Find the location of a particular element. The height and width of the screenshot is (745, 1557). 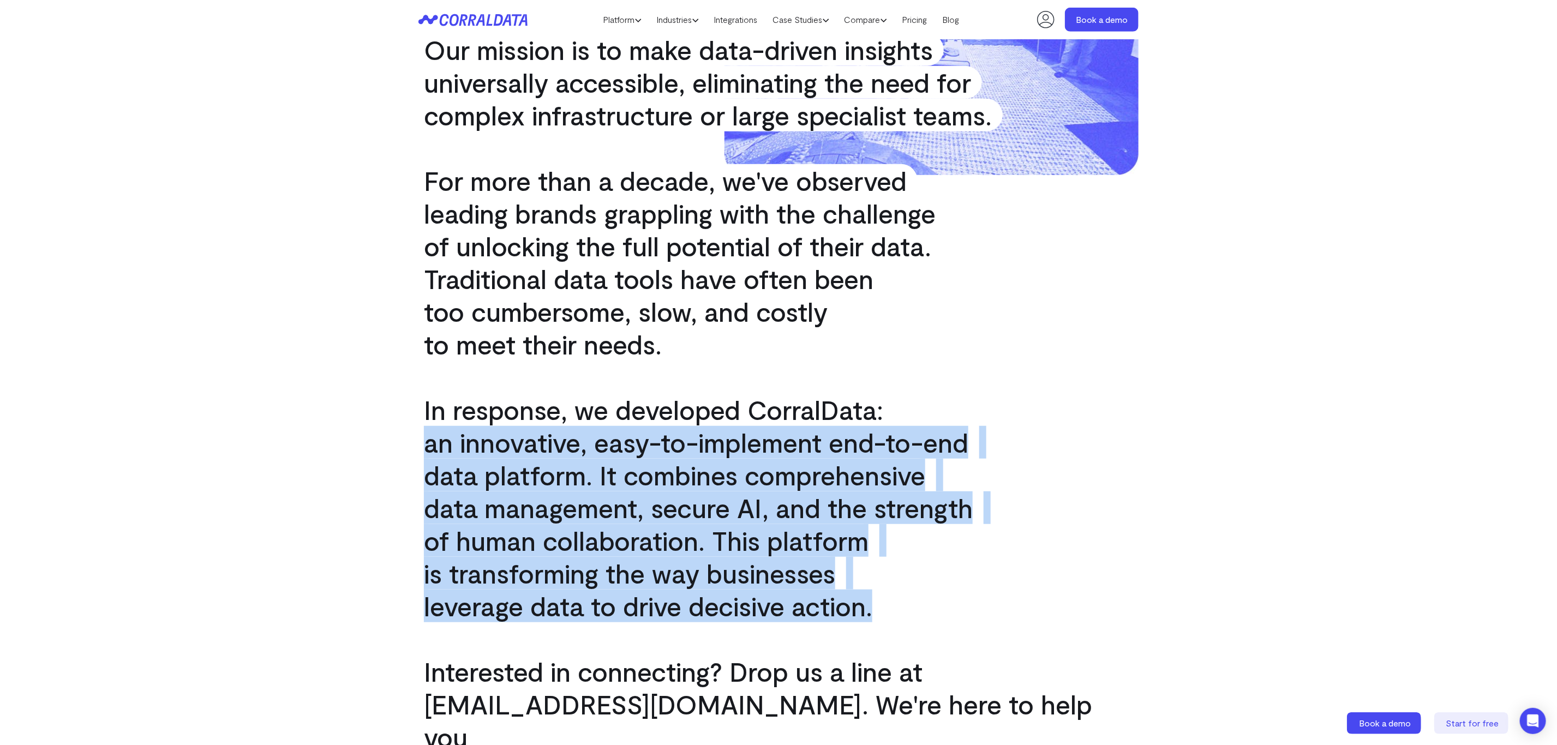

span: leading brands grappling with the challenge is located at coordinates (680, 213).